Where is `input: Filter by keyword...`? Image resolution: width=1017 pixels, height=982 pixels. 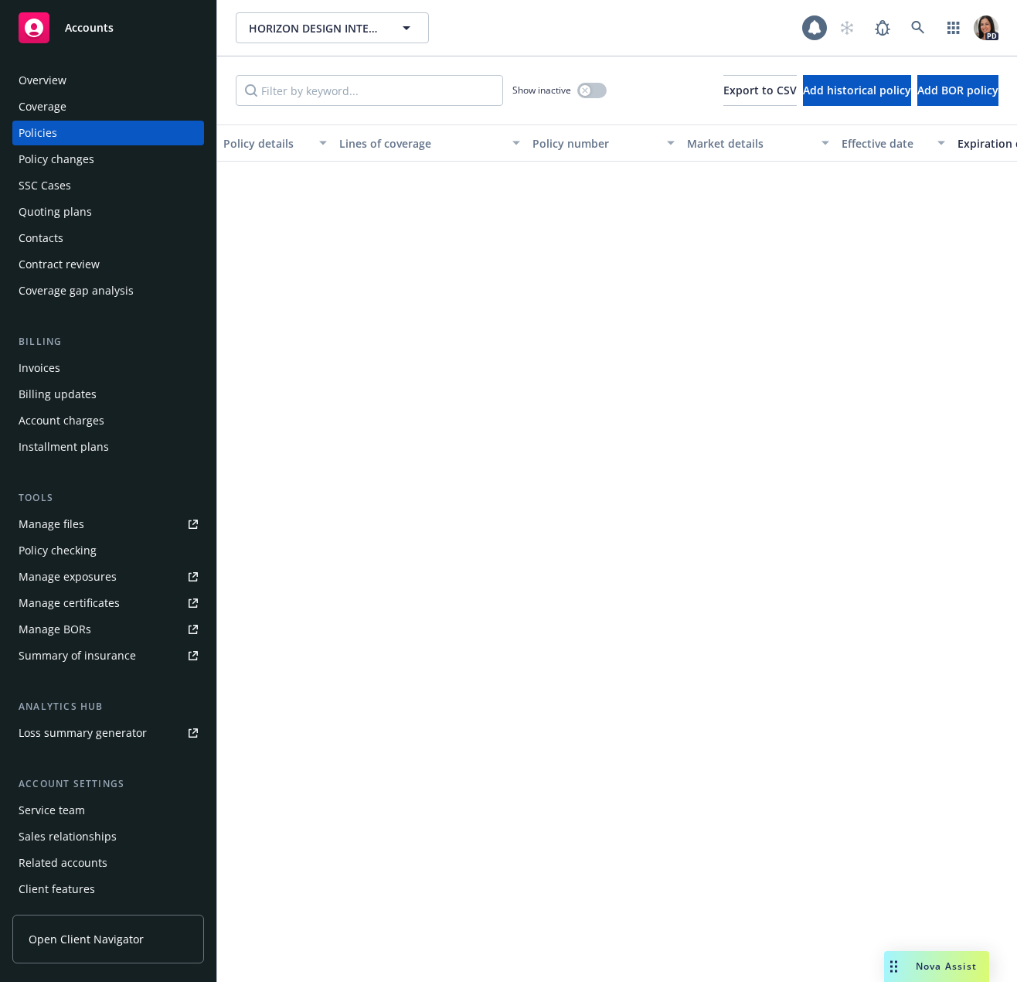
input: Filter by keyword... is located at coordinates (369, 90).